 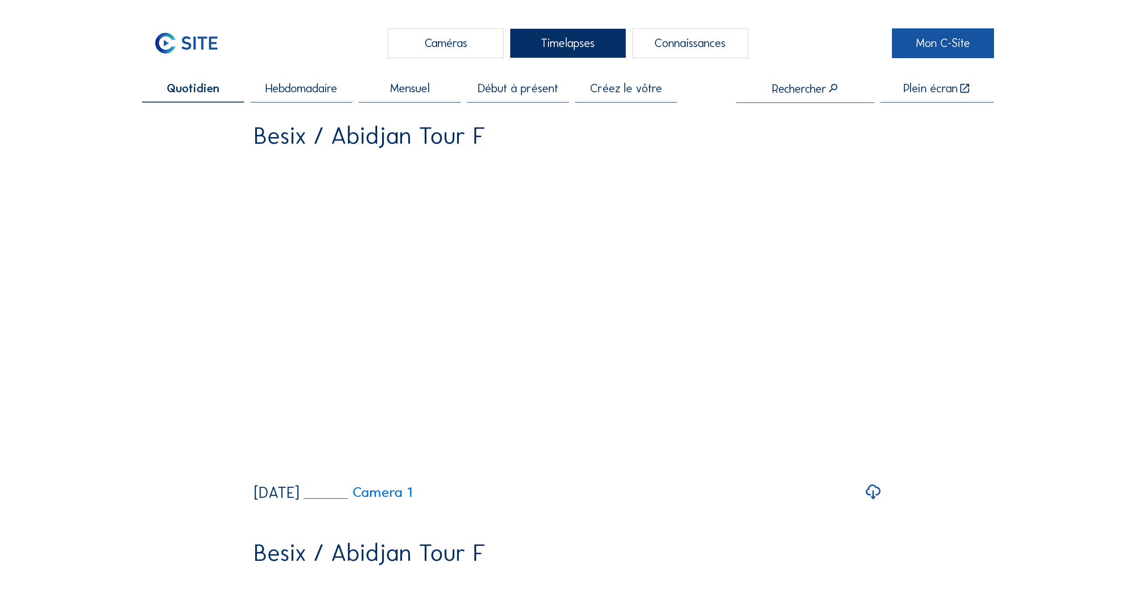 What do you see at coordinates (301, 88) in the screenshot?
I see `span: Hebdomadaire` at bounding box center [301, 88].